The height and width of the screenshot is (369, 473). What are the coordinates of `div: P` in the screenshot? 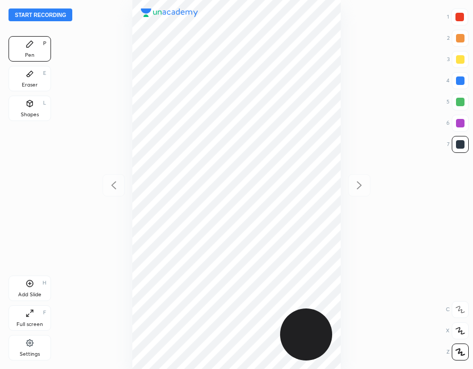 It's located at (45, 44).